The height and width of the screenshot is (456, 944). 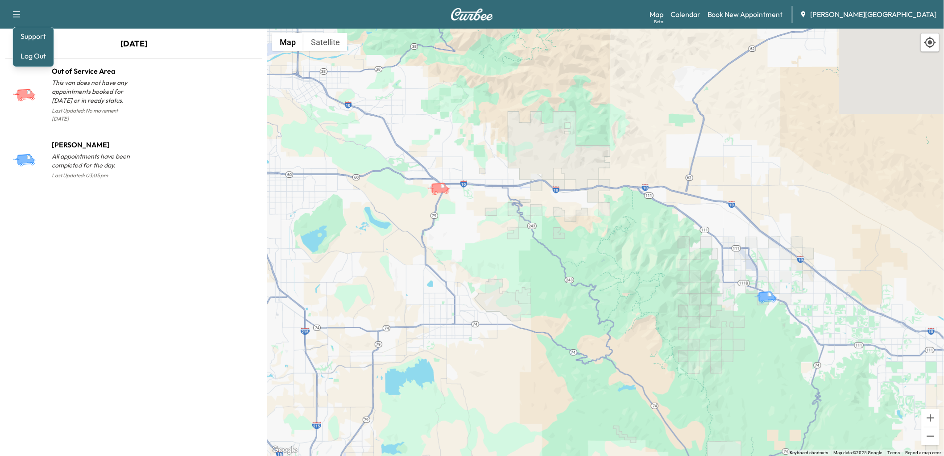 What do you see at coordinates (285, 450) in the screenshot?
I see `a: Open this area in Google Maps (opens a new window)` at bounding box center [285, 450].